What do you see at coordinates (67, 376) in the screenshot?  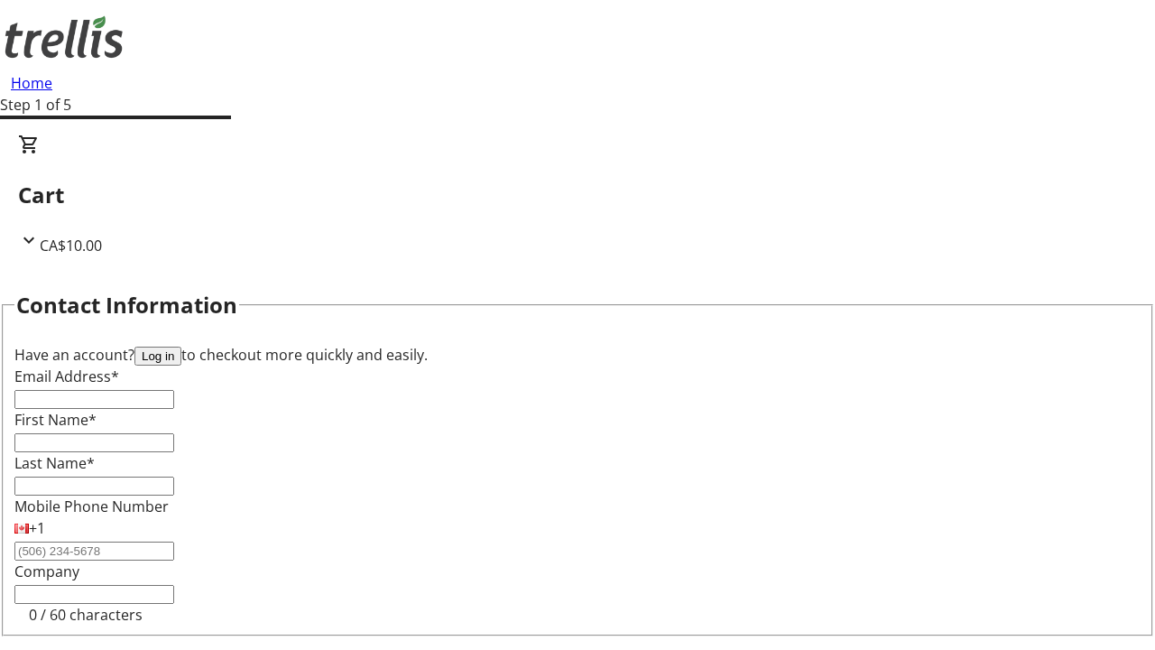 I see `label: Email Address*` at bounding box center [67, 376].